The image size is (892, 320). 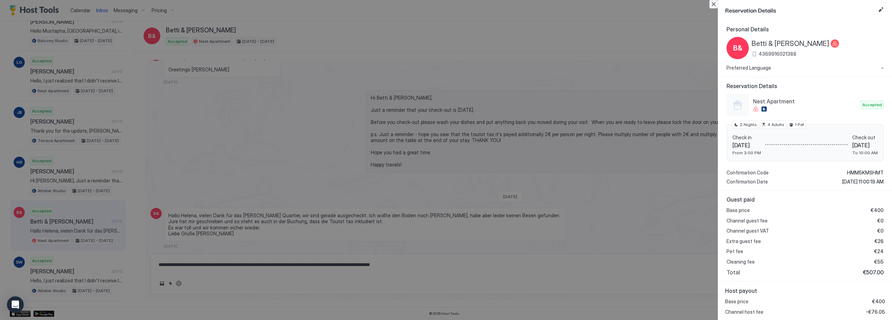 What do you see at coordinates (748, 231) in the screenshot?
I see `span: Channel guest VAT` at bounding box center [748, 231].